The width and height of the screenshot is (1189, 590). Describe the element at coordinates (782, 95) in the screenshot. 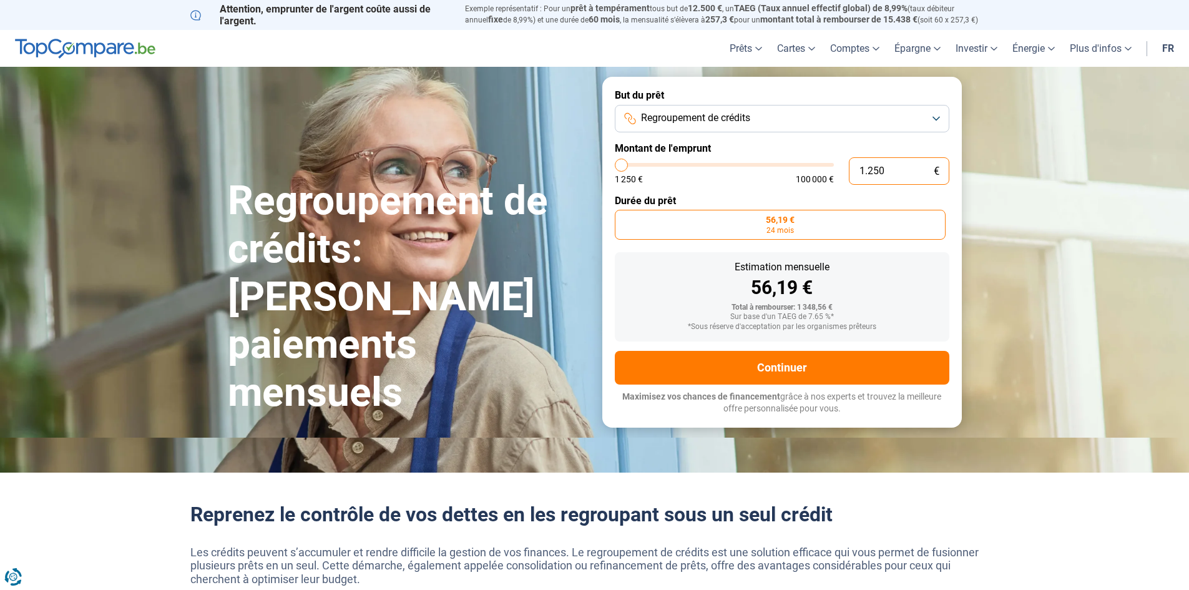

I see `label: But du prêt` at that location.